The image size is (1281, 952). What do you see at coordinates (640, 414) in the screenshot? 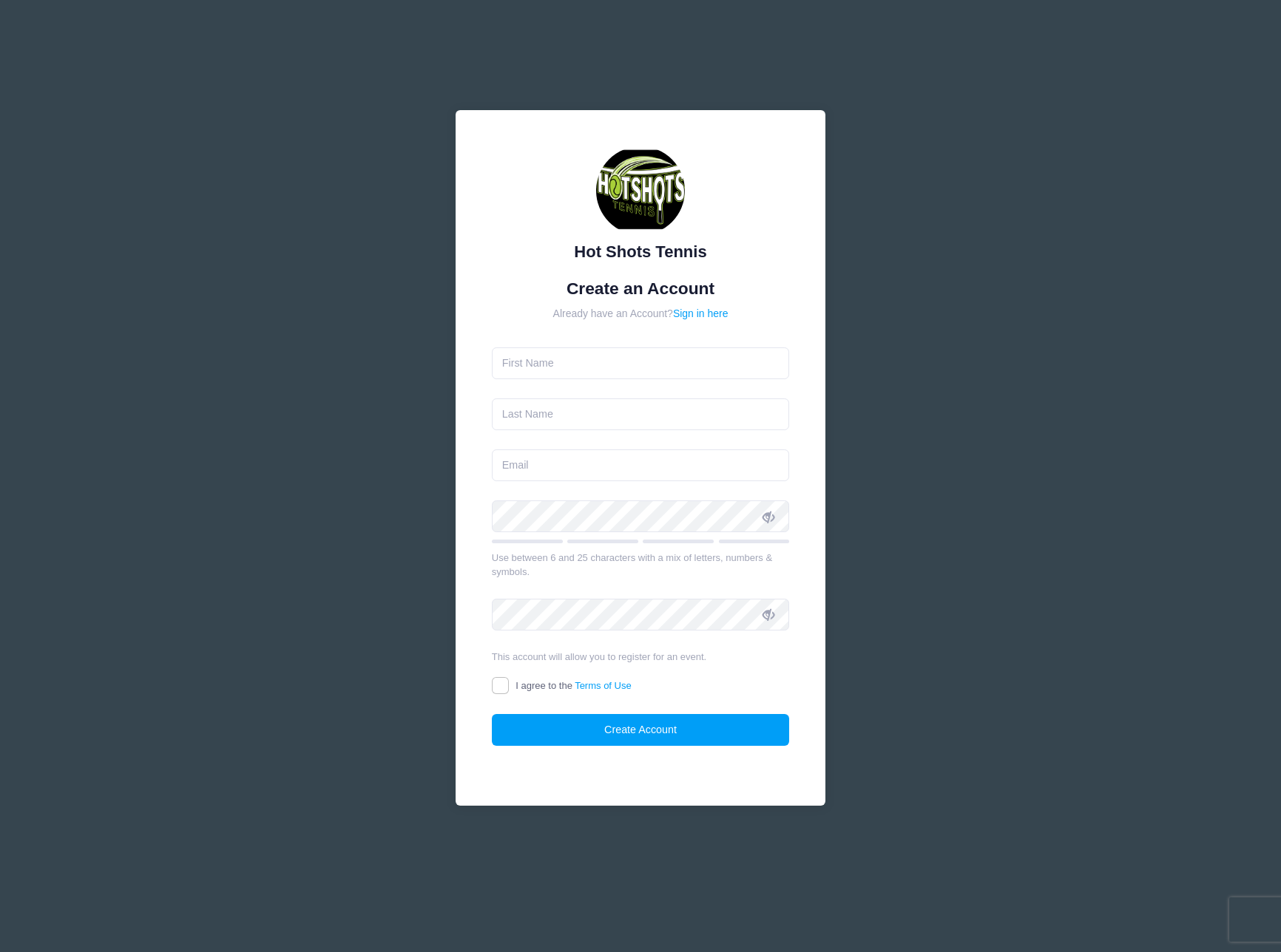
I see `input: Last Name` at bounding box center [640, 414].